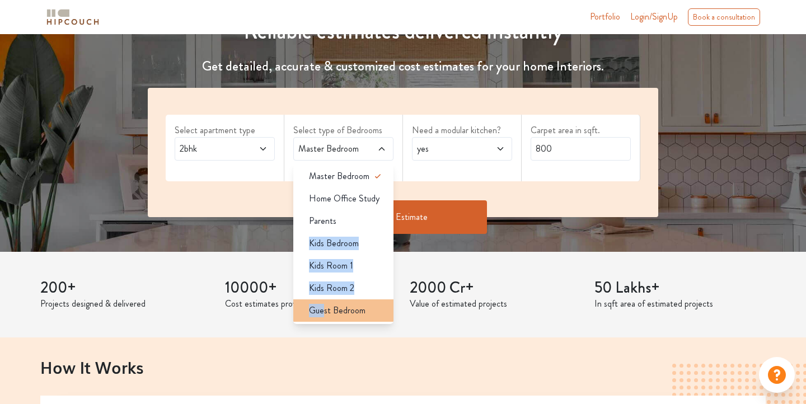  Describe the element at coordinates (331, 288) in the screenshot. I see `span: Kids Room 2` at that location.